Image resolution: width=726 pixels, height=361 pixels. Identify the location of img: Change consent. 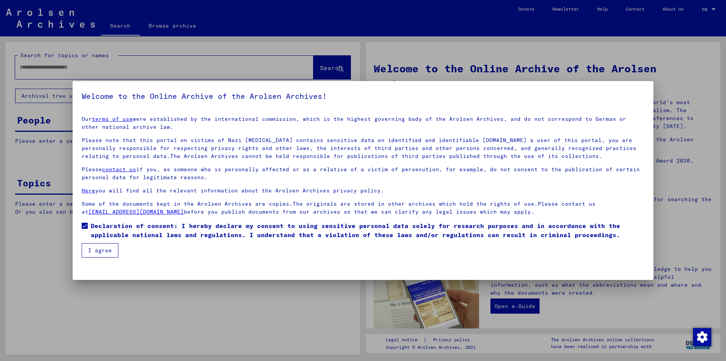
(702, 337).